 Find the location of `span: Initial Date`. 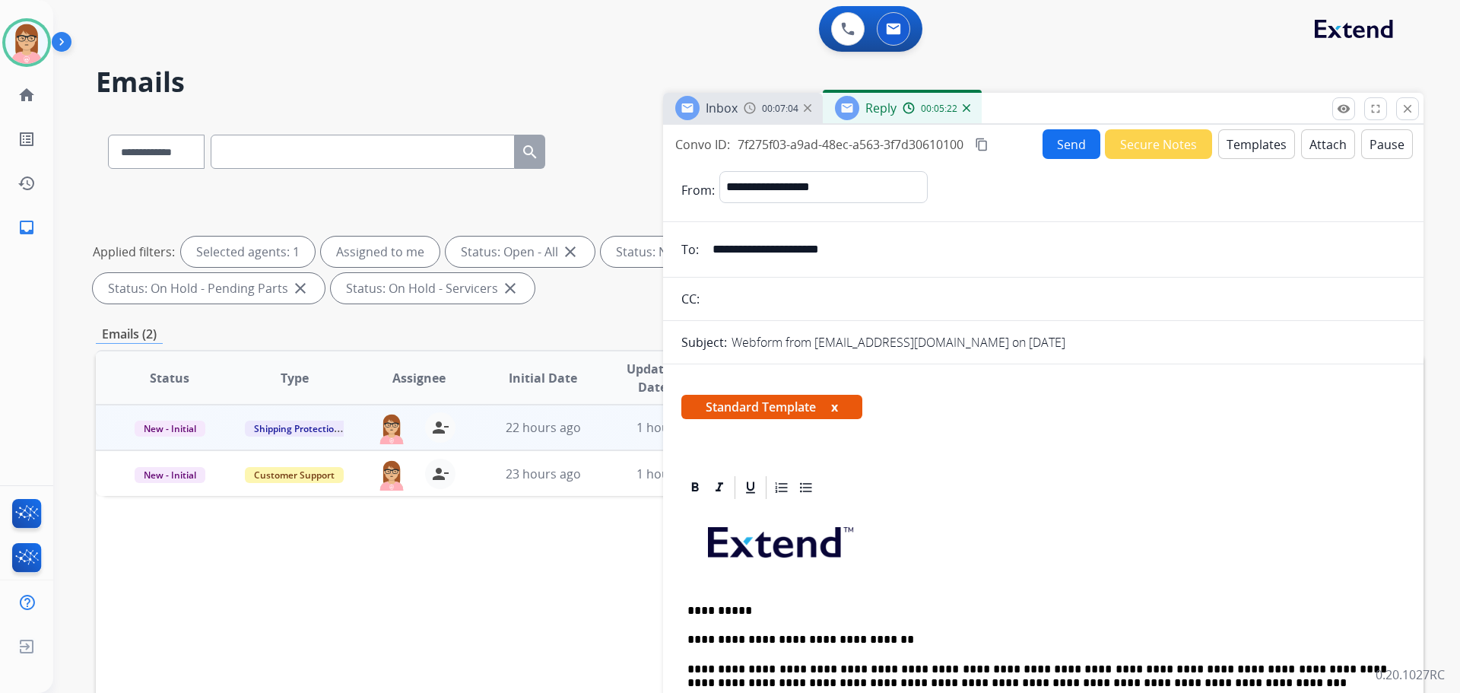

span: Initial Date is located at coordinates (543, 378).